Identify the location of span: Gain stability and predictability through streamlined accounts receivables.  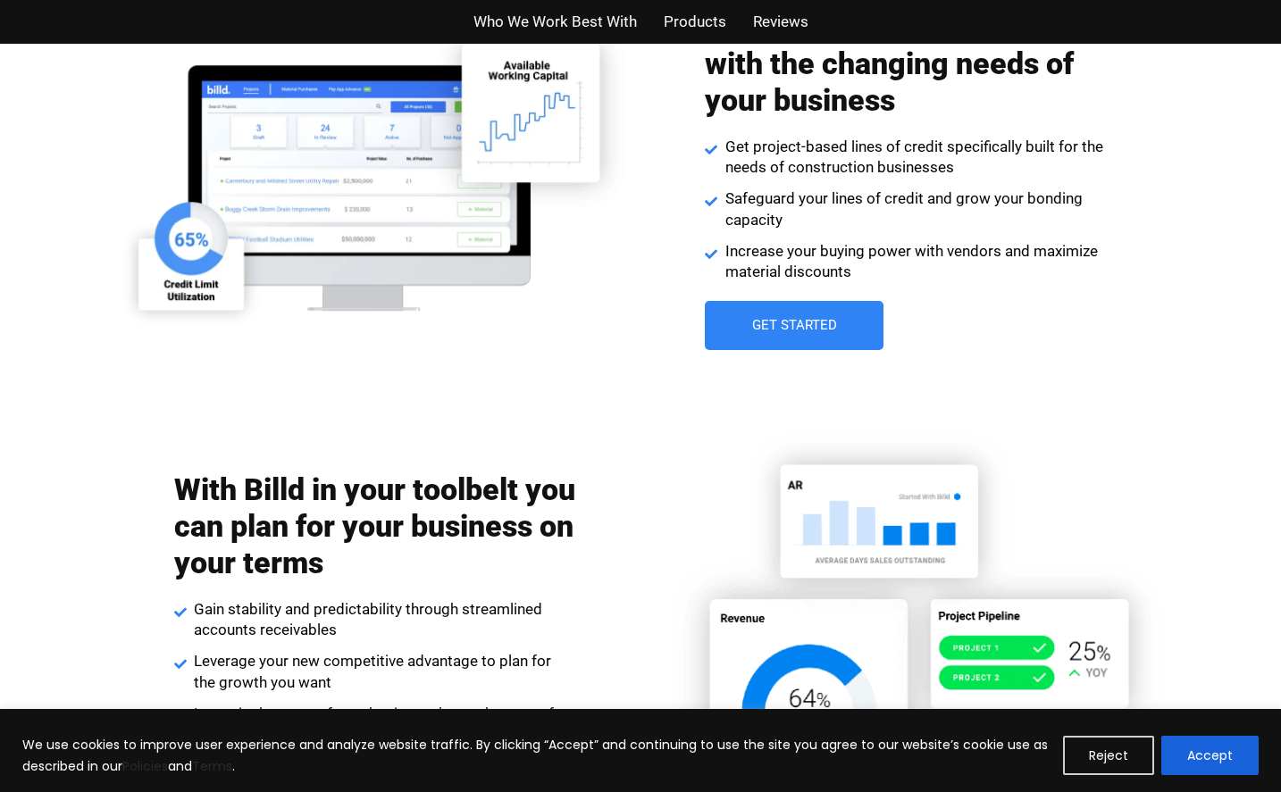
(382, 621).